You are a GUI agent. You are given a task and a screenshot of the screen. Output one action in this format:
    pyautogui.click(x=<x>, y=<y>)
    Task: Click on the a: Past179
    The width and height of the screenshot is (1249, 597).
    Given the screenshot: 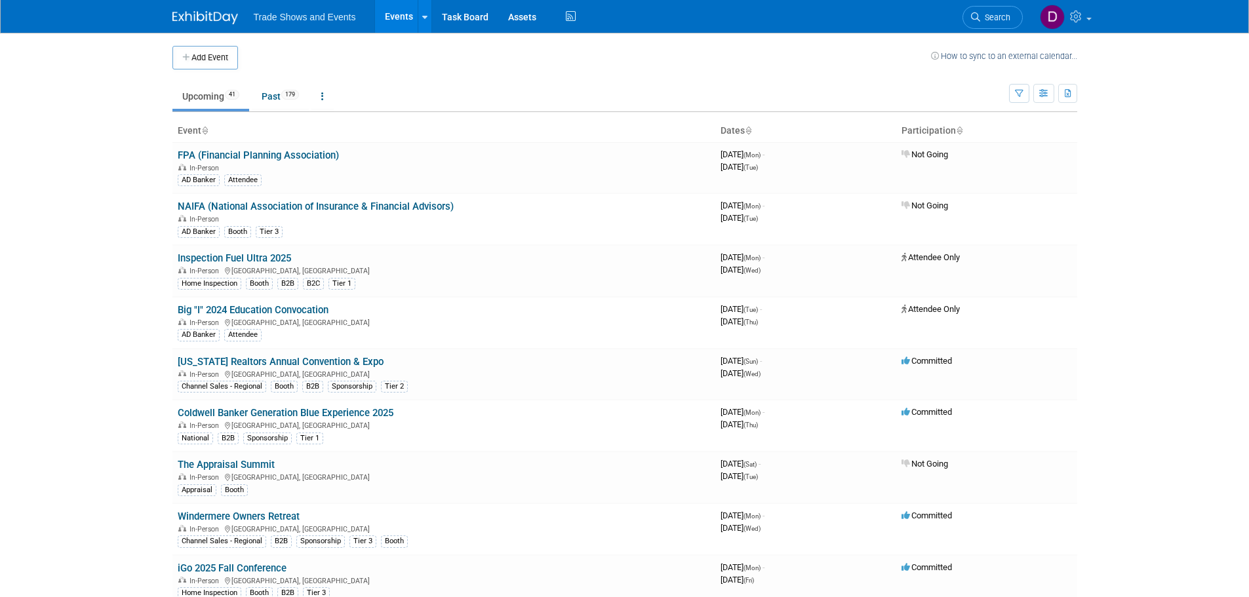 What is the action you would take?
    pyautogui.click(x=280, y=96)
    